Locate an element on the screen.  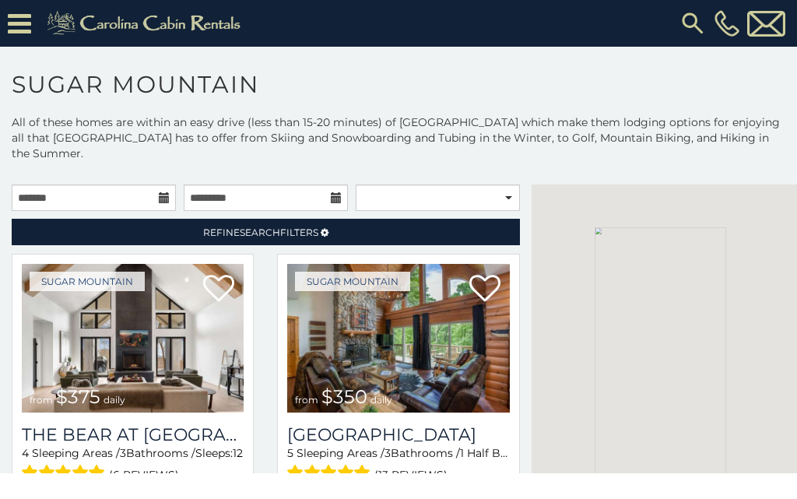
a: The Bear At Sugar Mountain from $375 daily is located at coordinates (132, 338).